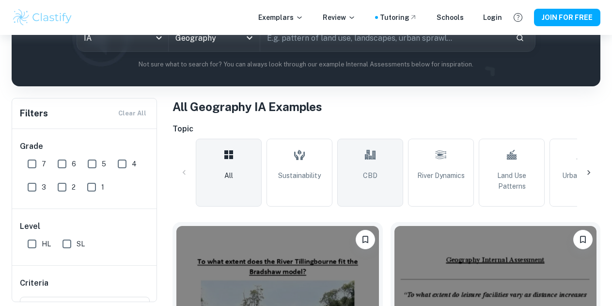 Image resolution: width=612 pixels, height=306 pixels. Describe the element at coordinates (134, 164) in the screenshot. I see `span: 4` at that location.